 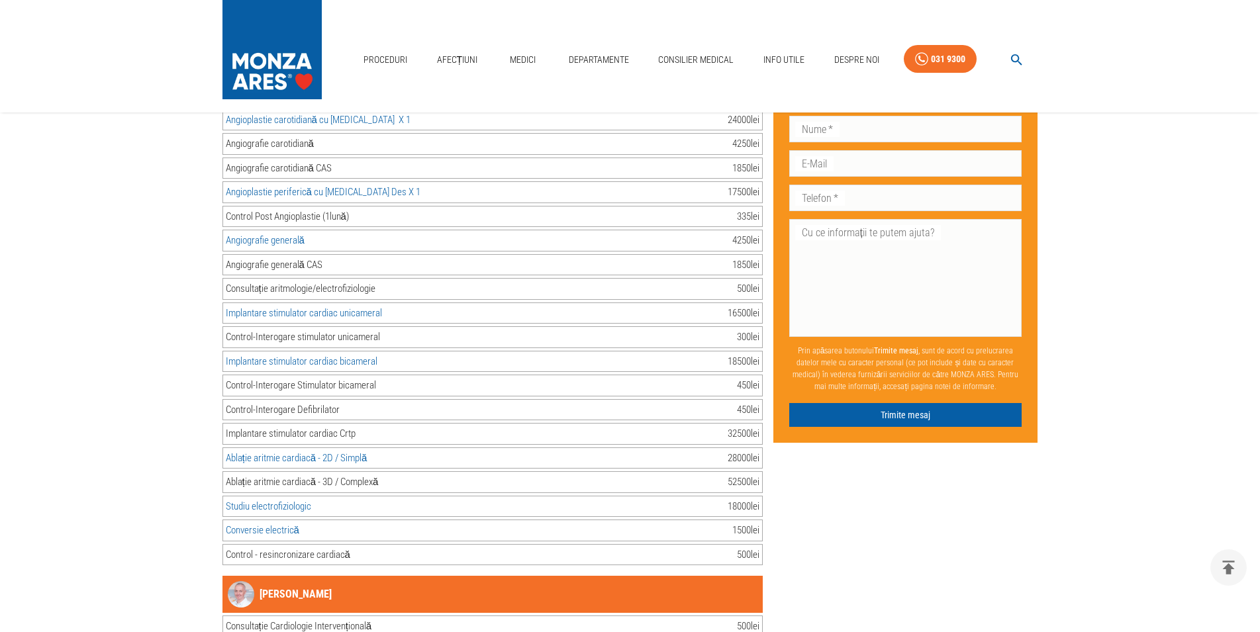 What do you see at coordinates (743, 120) in the screenshot?
I see `div: 24000 lei` at bounding box center [743, 120].